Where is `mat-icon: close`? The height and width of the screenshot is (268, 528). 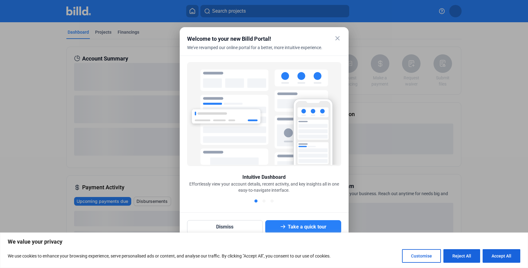
mat-icon: close is located at coordinates (338, 38).